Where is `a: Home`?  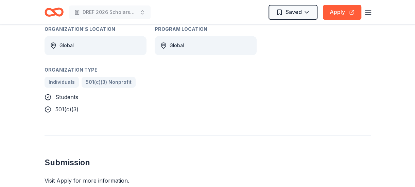
a: Home is located at coordinates (54, 12).